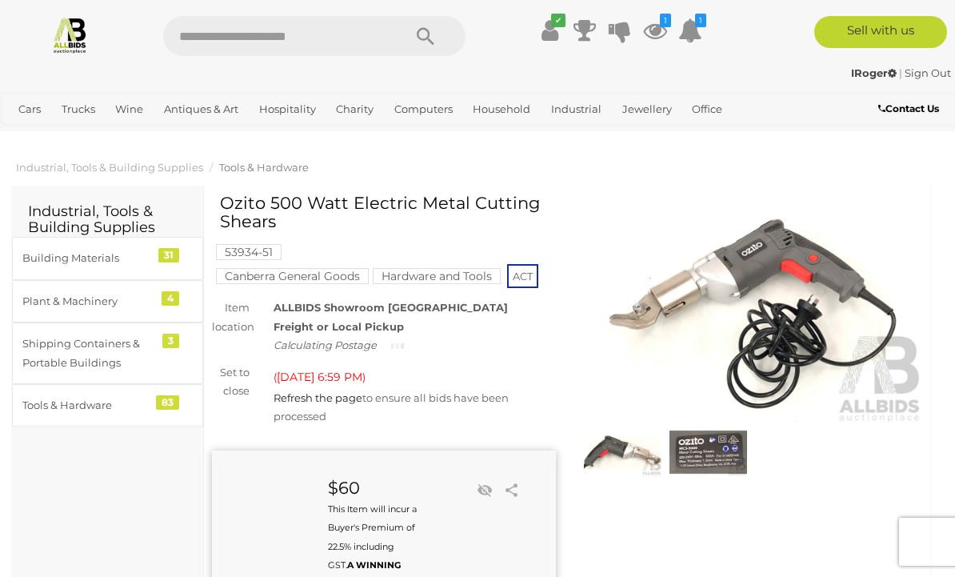 The image size is (955, 577). Describe the element at coordinates (522, 276) in the screenshot. I see `span: ACT` at that location.